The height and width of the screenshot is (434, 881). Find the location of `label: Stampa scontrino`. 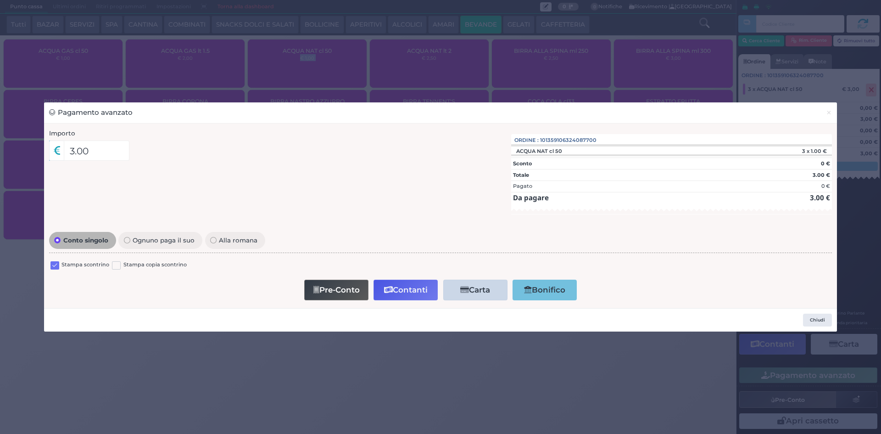

label: Stampa scontrino is located at coordinates (85, 265).